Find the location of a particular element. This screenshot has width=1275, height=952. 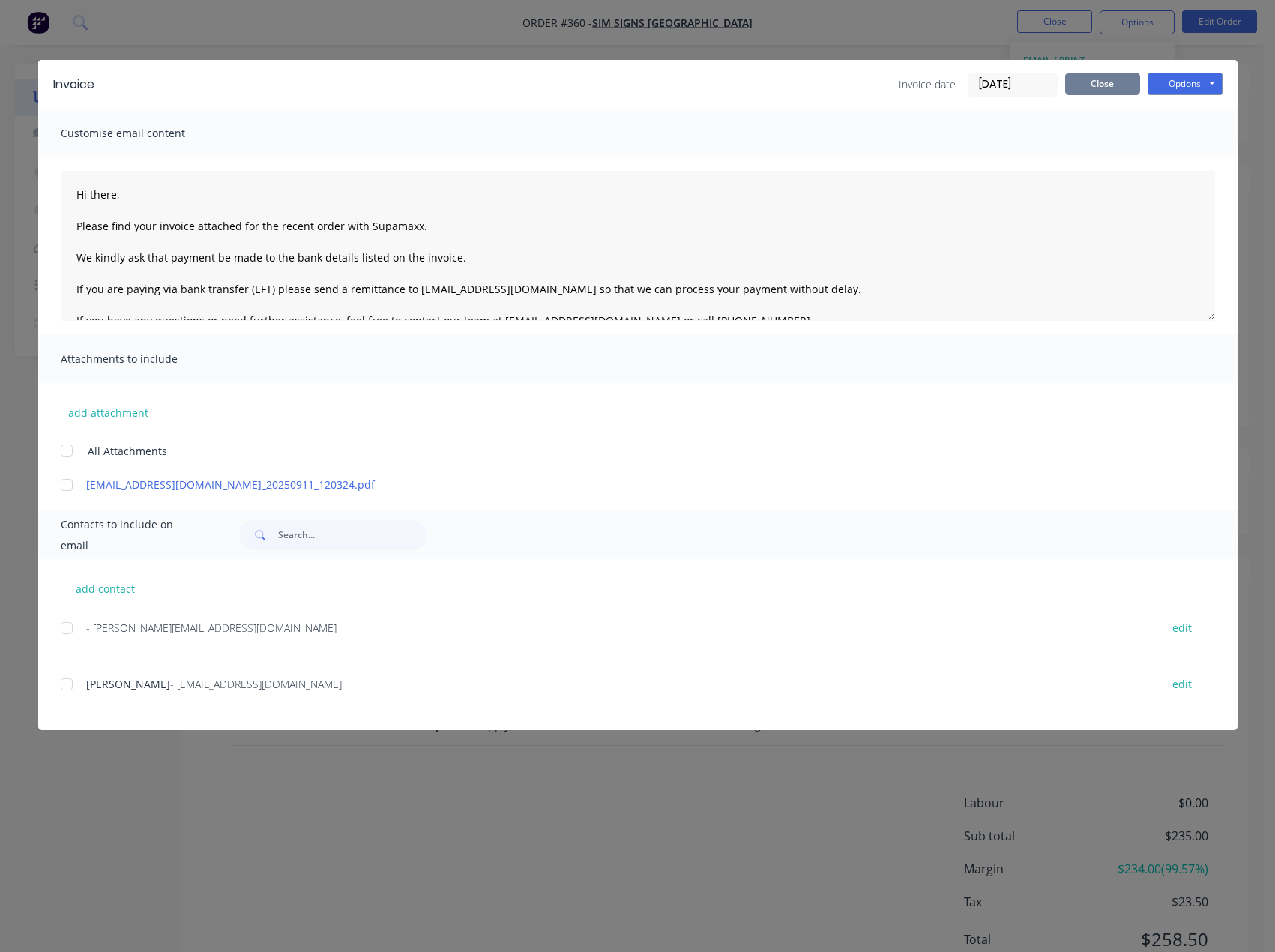

textarea: Hi there, Please find your invoice attached for the recent order with Supamaxx. We kindly ask tha... is located at coordinates (638, 246).